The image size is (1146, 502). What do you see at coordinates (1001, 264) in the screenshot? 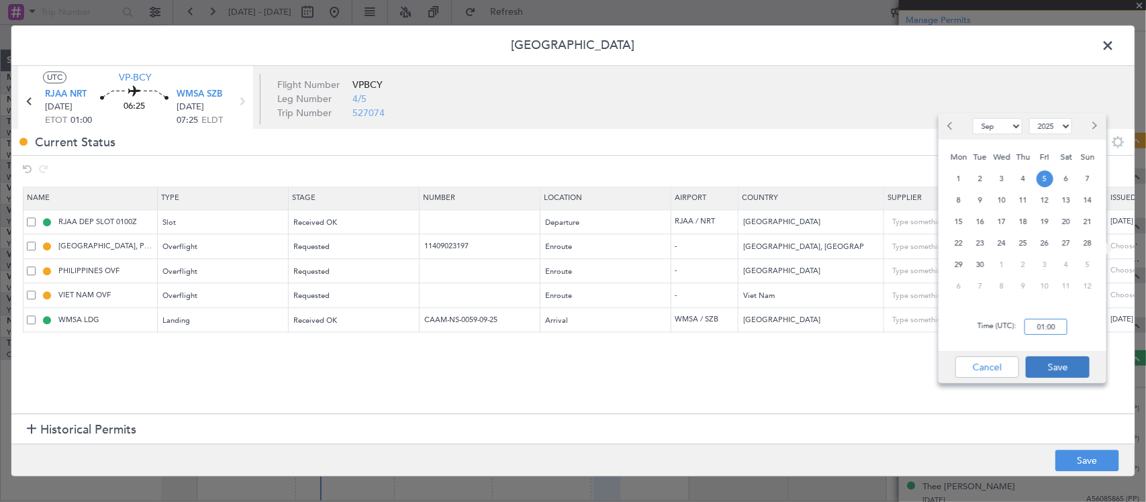
I see `div: 1-10-2025` at bounding box center [1001, 264].